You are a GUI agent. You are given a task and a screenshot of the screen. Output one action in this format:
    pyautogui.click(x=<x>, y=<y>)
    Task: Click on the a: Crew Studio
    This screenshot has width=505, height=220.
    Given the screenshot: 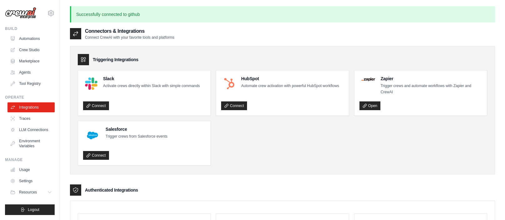 What is the action you would take?
    pyautogui.click(x=31, y=50)
    